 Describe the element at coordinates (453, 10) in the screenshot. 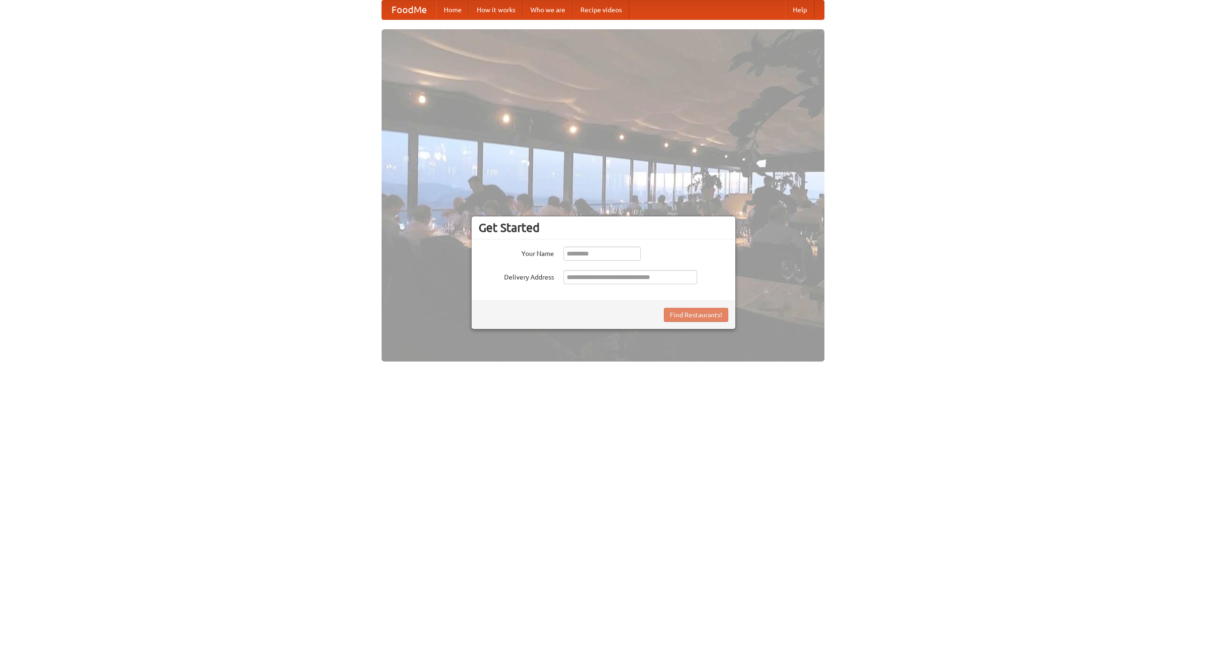

I see `a: Home` at that location.